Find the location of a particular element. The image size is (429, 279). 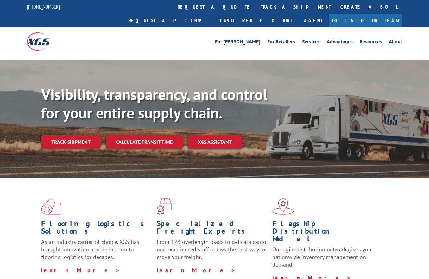

a: Join Our Team is located at coordinates (366, 20).